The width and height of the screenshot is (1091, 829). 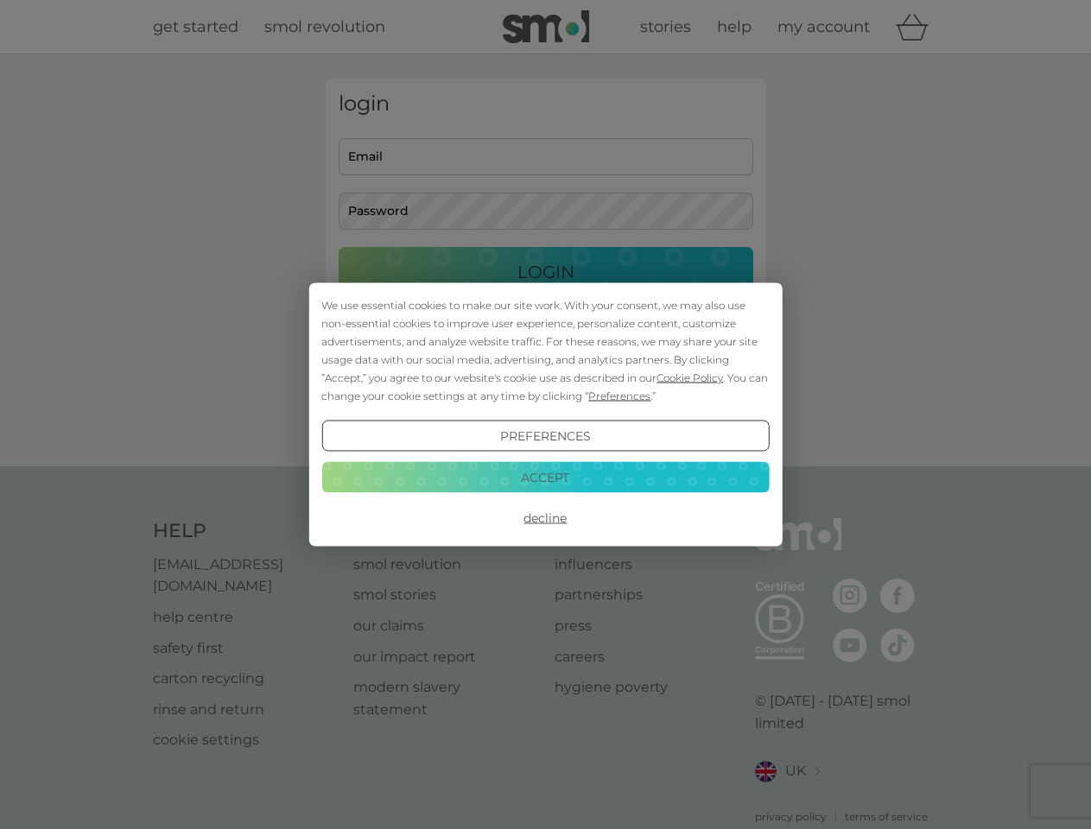 I want to click on span: Cookie Policy, so click(x=689, y=378).